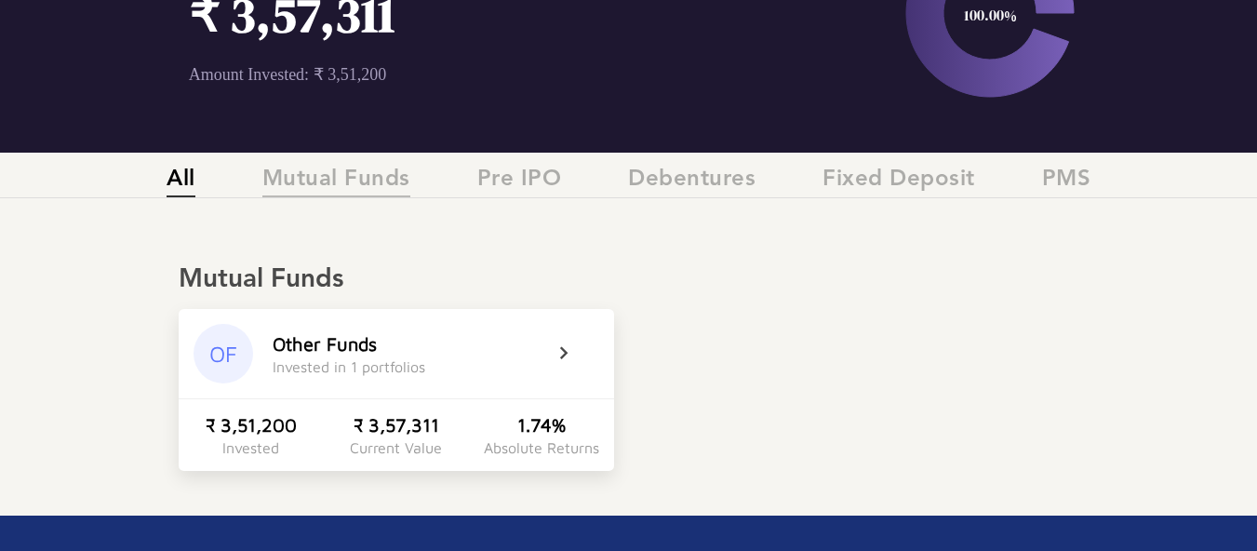  What do you see at coordinates (336, 181) in the screenshot?
I see `span: Mutual Funds` at bounding box center [336, 181].